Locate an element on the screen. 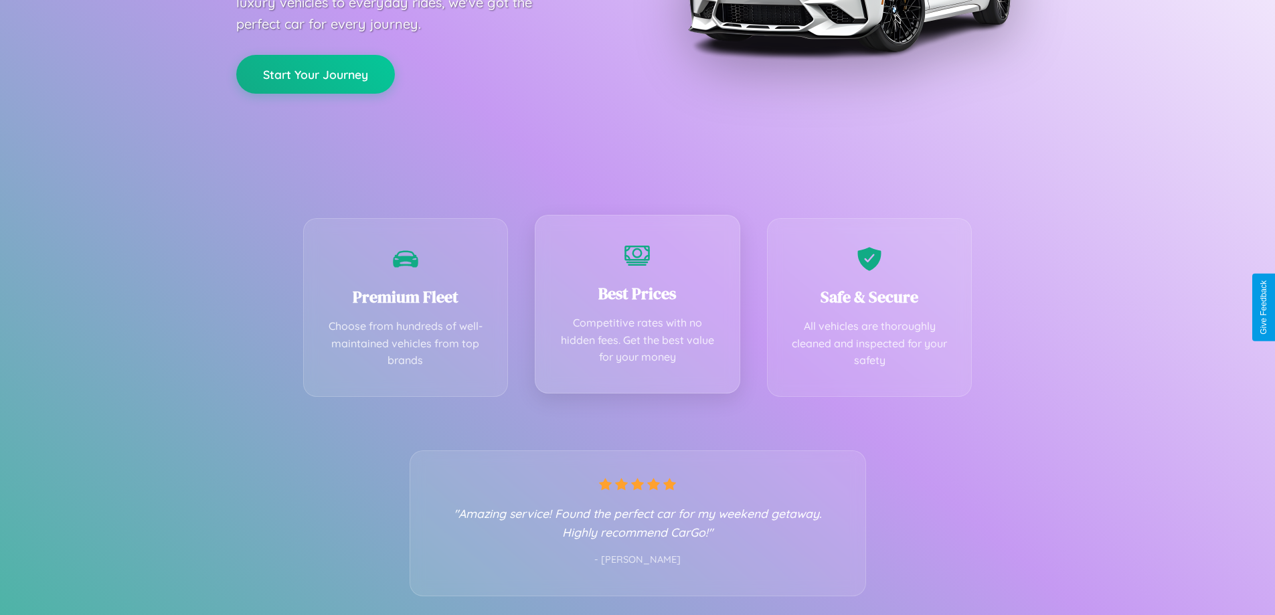 The image size is (1275, 615). h3: Premium Fleet is located at coordinates (406, 297).